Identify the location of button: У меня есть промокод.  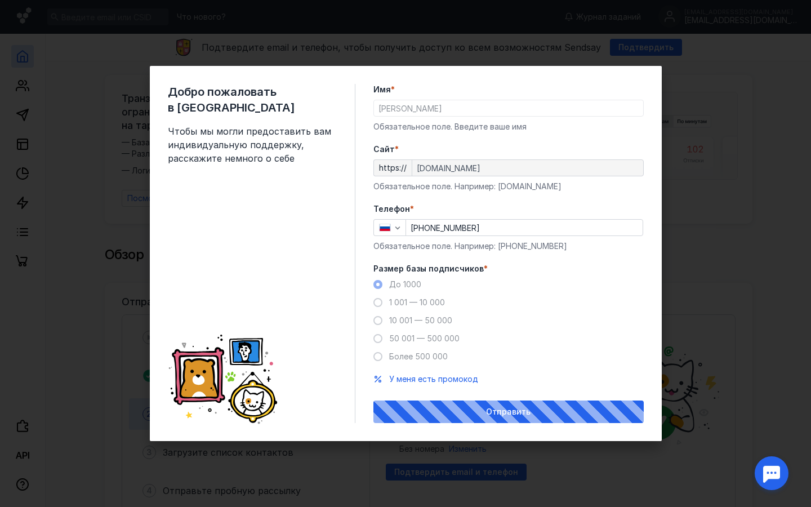
(434, 379).